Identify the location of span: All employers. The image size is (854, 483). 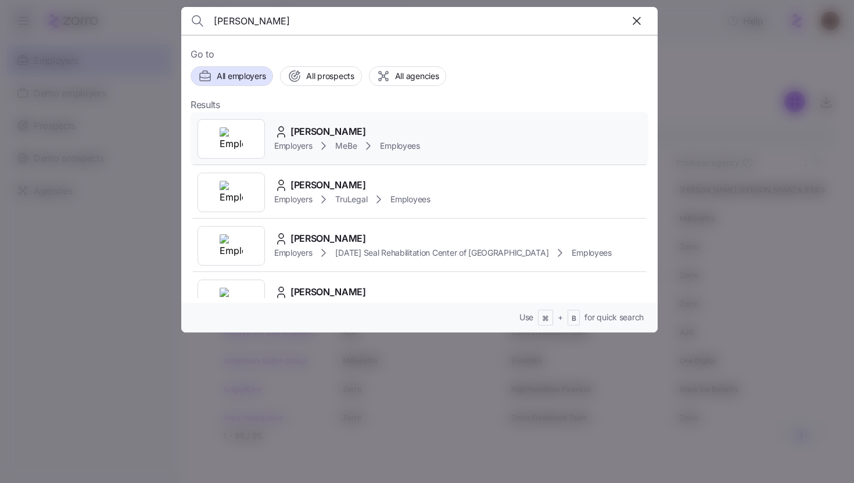
(241, 76).